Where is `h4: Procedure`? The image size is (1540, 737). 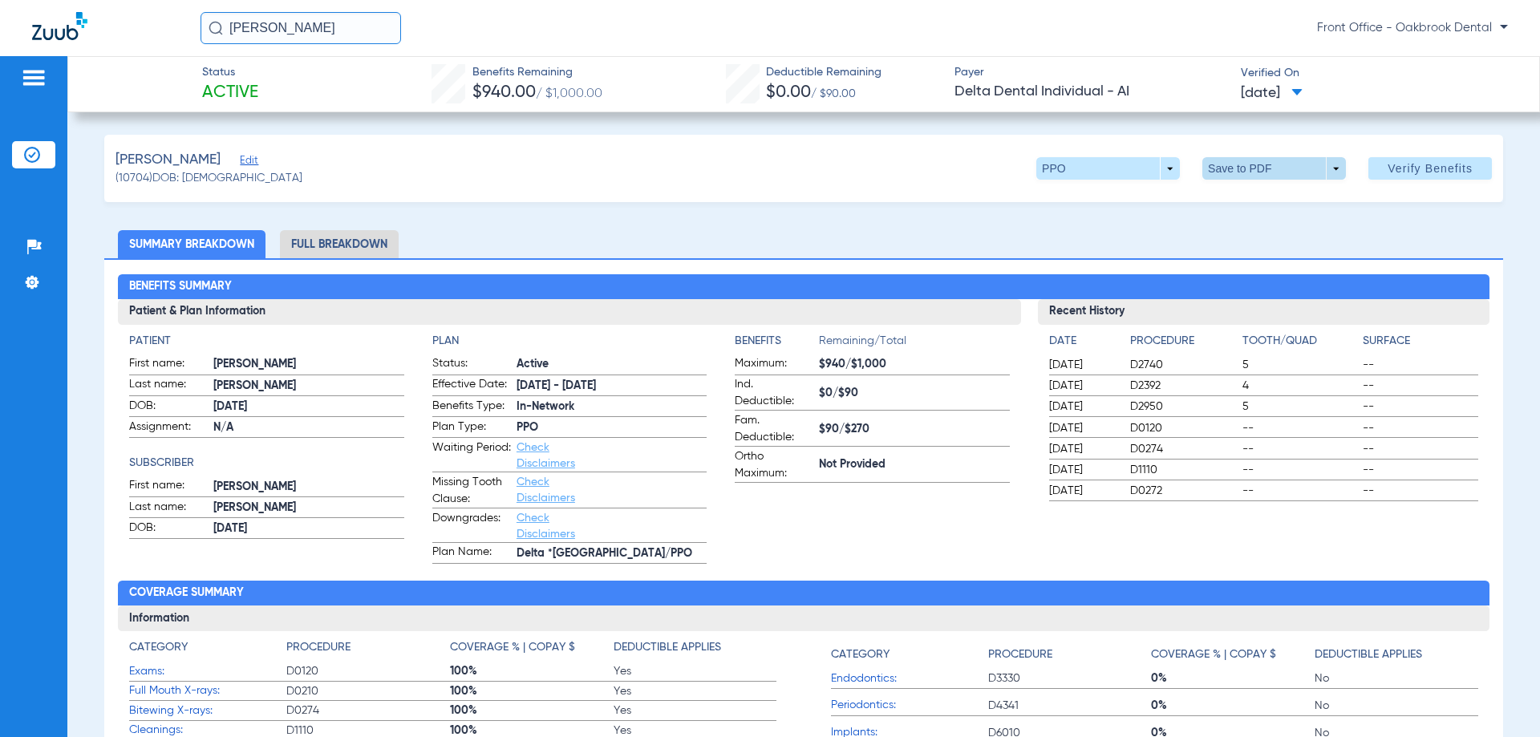
h4: Procedure is located at coordinates (1183, 341).